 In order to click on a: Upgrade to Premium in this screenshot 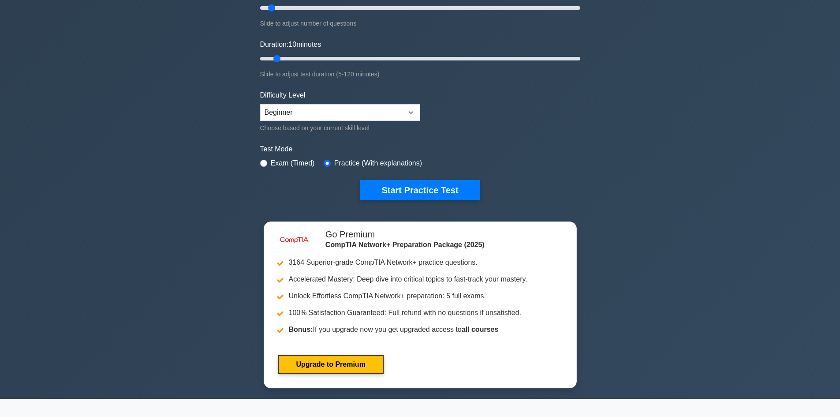, I will do `click(331, 364)`.